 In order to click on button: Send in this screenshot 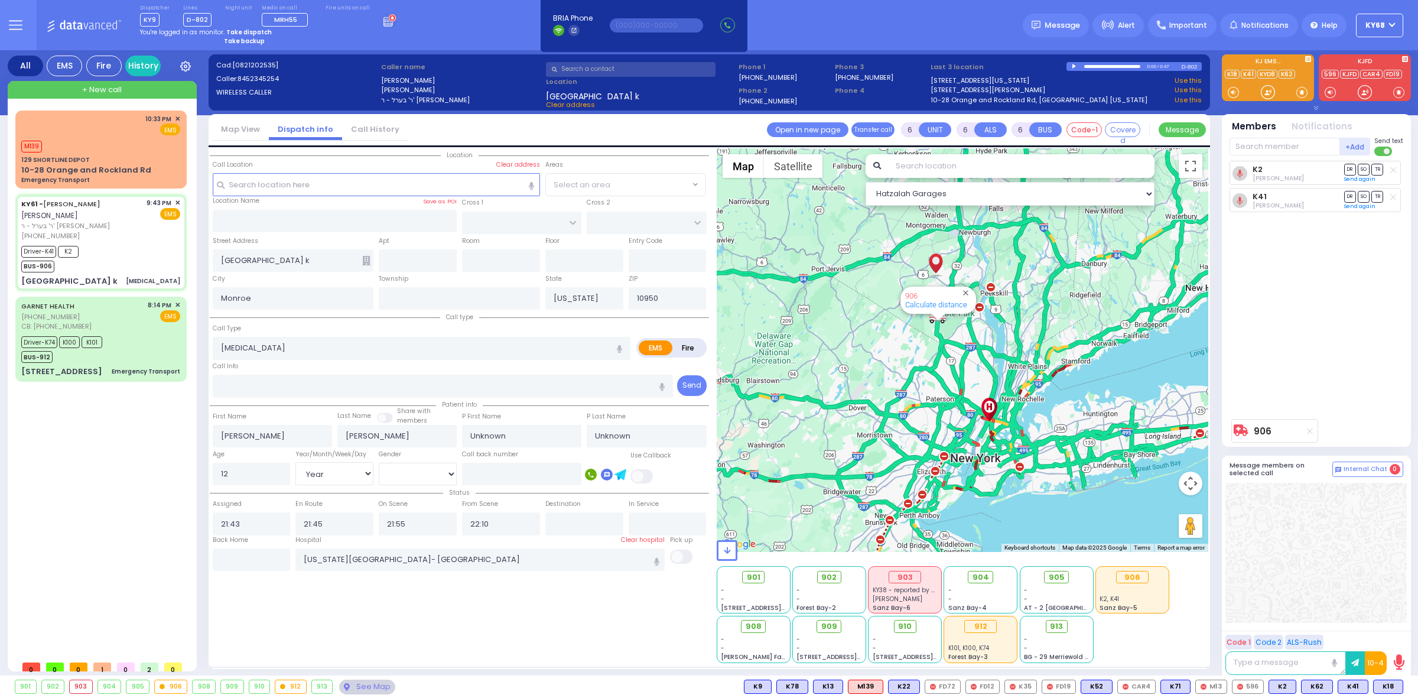, I will do `click(692, 385)`.